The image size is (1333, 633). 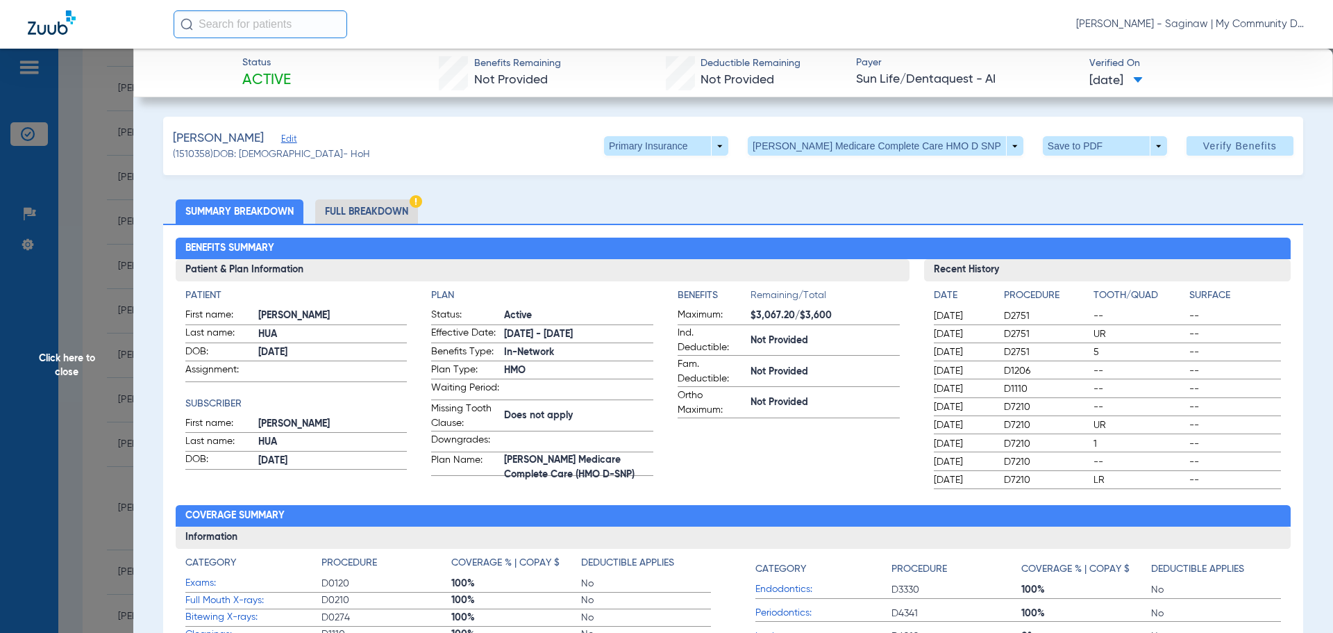 I want to click on span: Does not apply, so click(x=578, y=415).